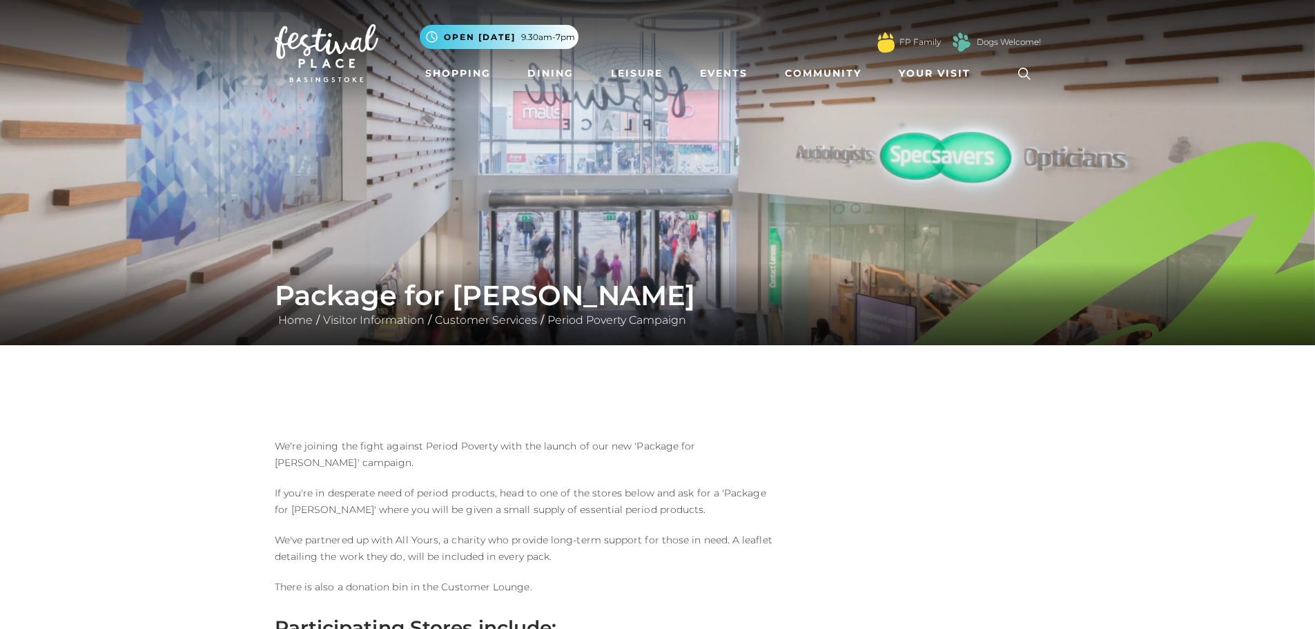 The image size is (1315, 629). I want to click on a: Shopping, so click(458, 73).